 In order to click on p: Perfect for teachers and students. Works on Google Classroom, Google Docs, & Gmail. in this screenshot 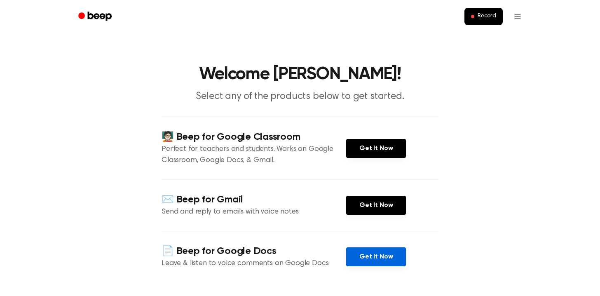, I will do `click(254, 155)`.